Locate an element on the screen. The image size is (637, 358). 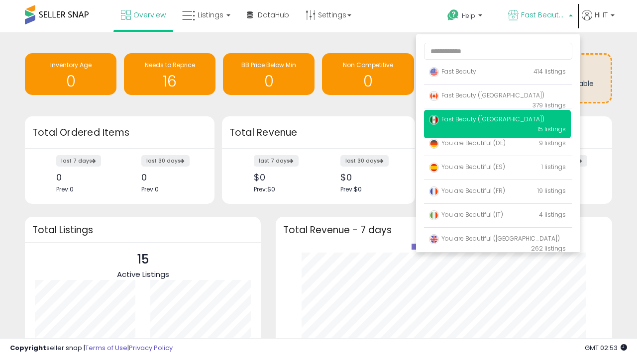
i: Get Help is located at coordinates (453, 15).